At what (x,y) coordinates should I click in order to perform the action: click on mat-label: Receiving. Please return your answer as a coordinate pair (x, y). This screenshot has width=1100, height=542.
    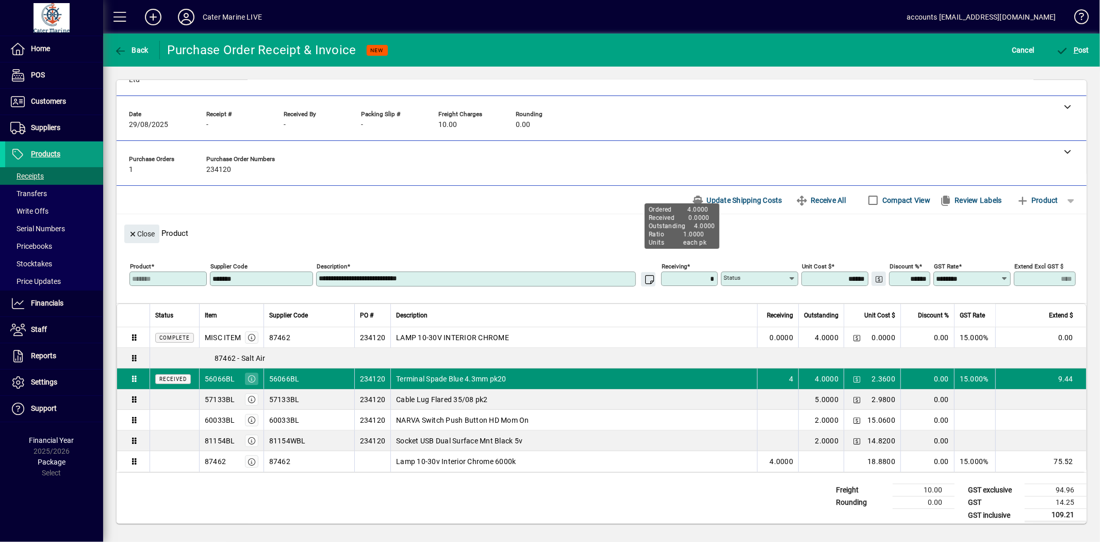
    Looking at the image, I should click on (674, 266).